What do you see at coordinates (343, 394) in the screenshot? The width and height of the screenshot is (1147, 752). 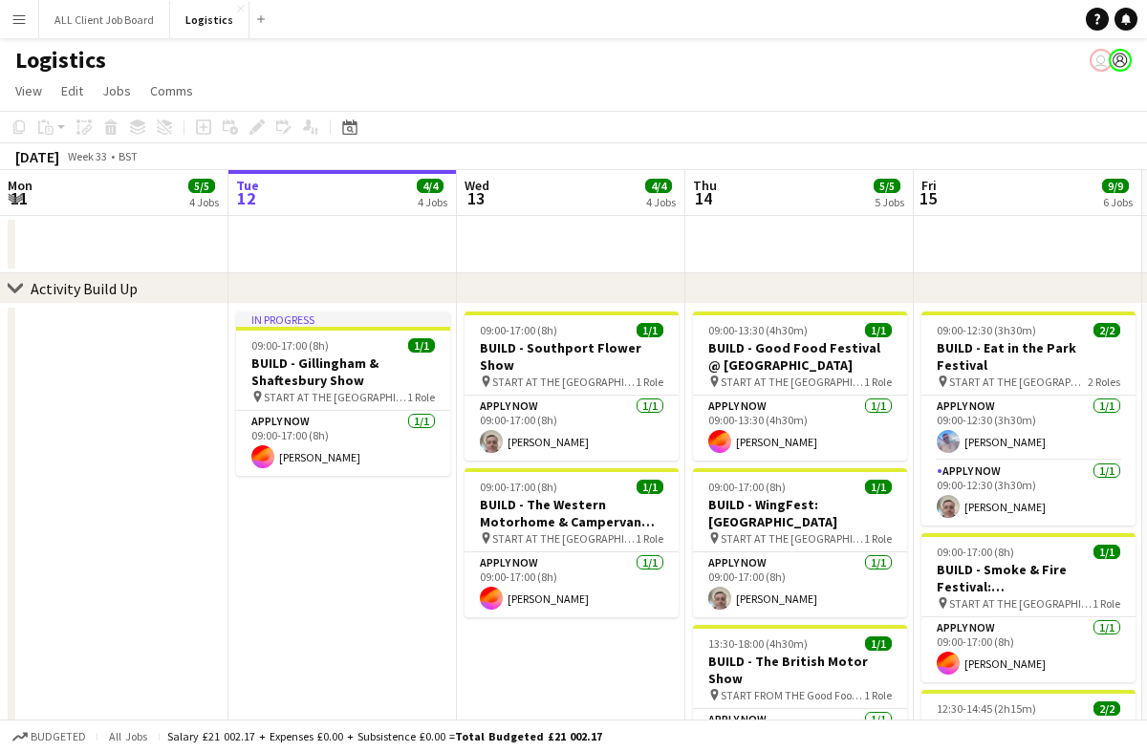 I see `div: In progress09:00-17:00 (8h)1/1BUILD - Gillingham & Shaftesbury Show START AT THE [GEOGRAPHIC_DATA...` at bounding box center [343, 394].